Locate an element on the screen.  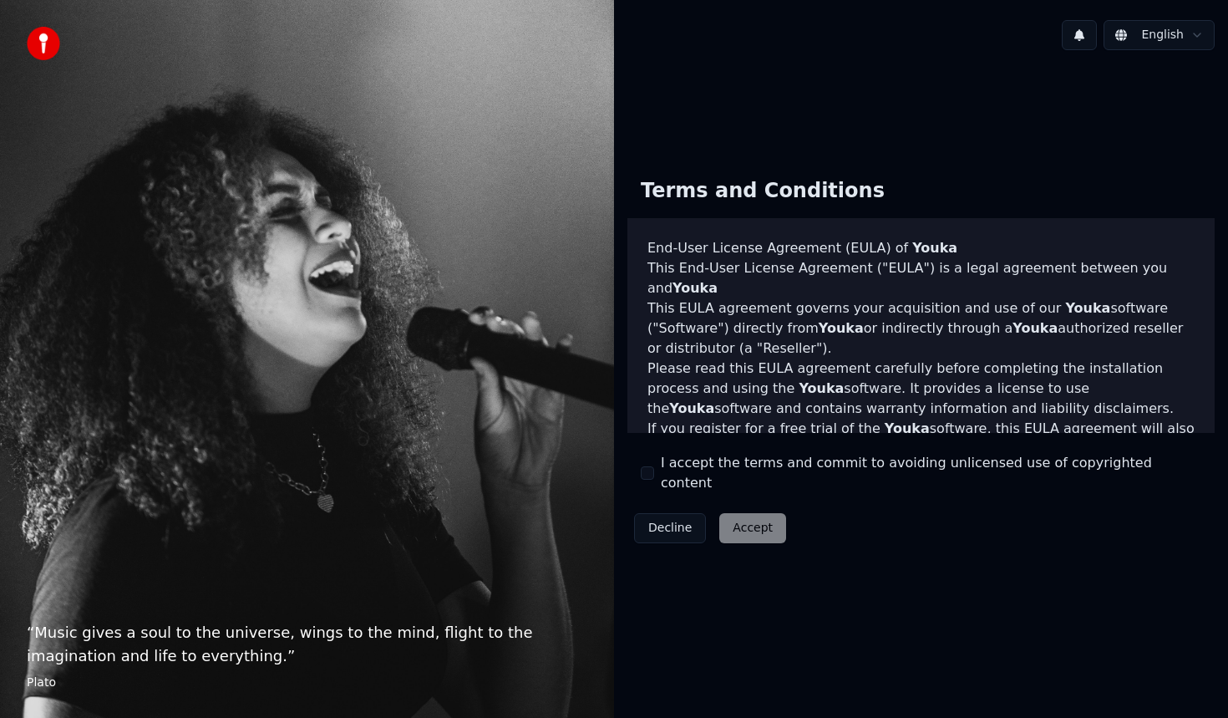
label: I accept the terms and commit to avoiding unlicensed use of copyrighted content is located at coordinates (931, 473).